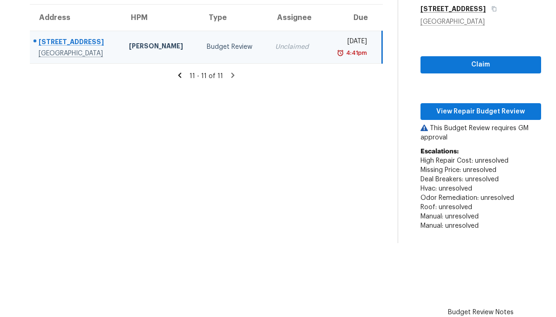  Describe the element at coordinates (160, 18) in the screenshot. I see `th: HPM` at that location.